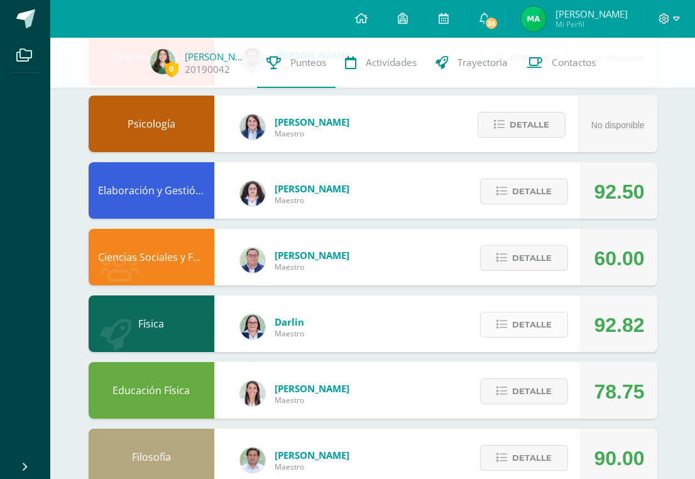  I want to click on img: 68dbb99899dc55733cac1a14d9d2f825.png, so click(253, 393).